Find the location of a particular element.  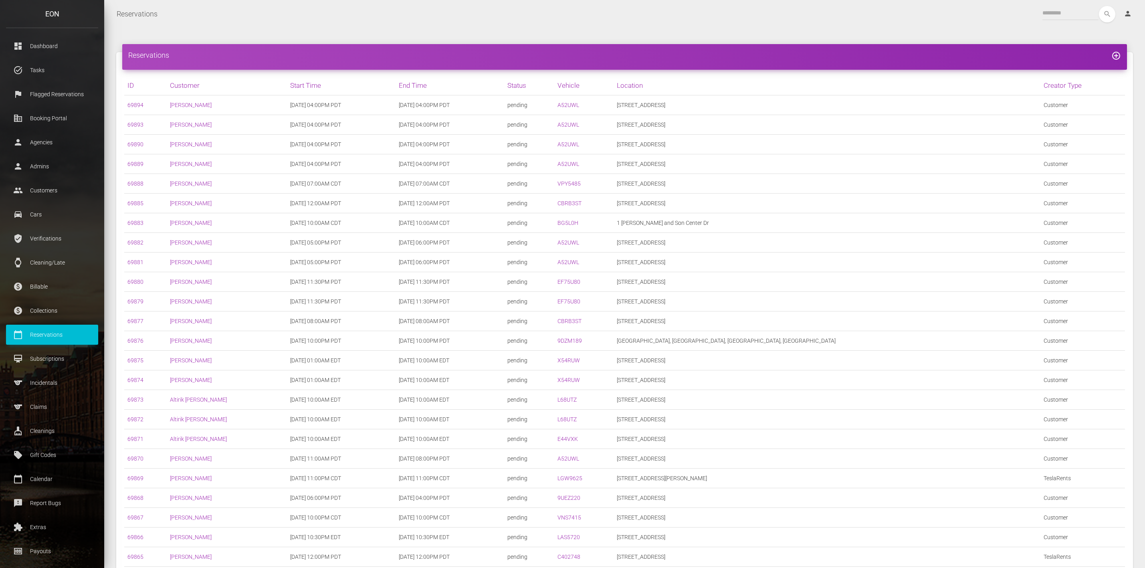

a: 69869 is located at coordinates (135, 478).